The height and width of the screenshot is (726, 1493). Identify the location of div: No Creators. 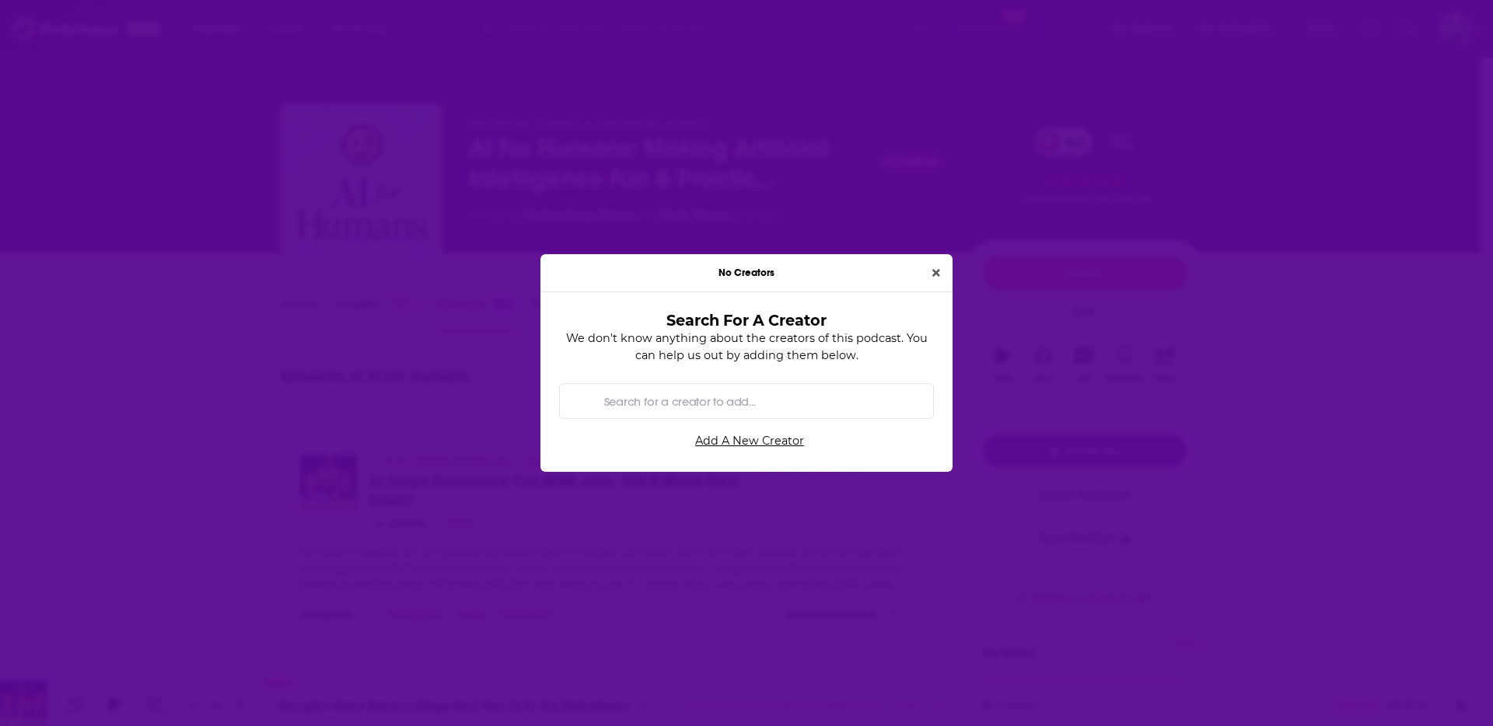
(747, 273).